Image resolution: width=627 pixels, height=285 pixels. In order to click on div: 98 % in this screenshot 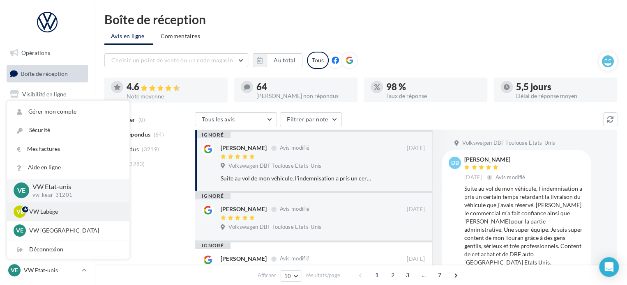, I will do `click(433, 87)`.